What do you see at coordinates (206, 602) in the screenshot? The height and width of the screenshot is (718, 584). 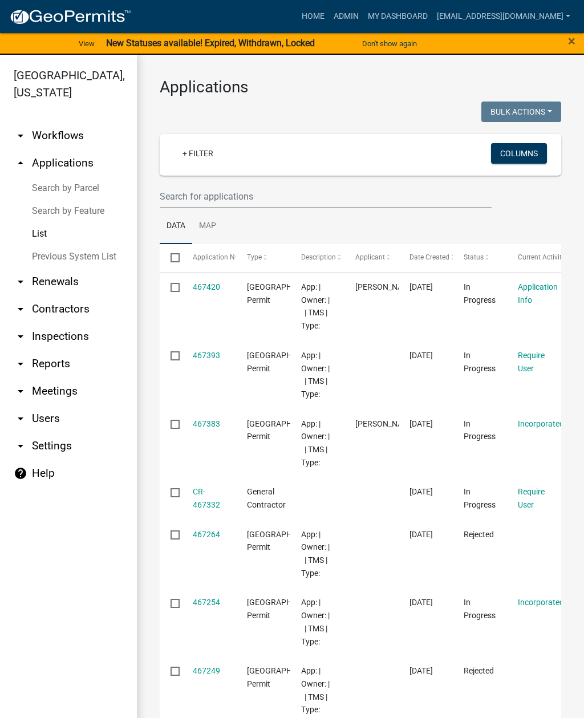 I see `a: 467254` at bounding box center [206, 602].